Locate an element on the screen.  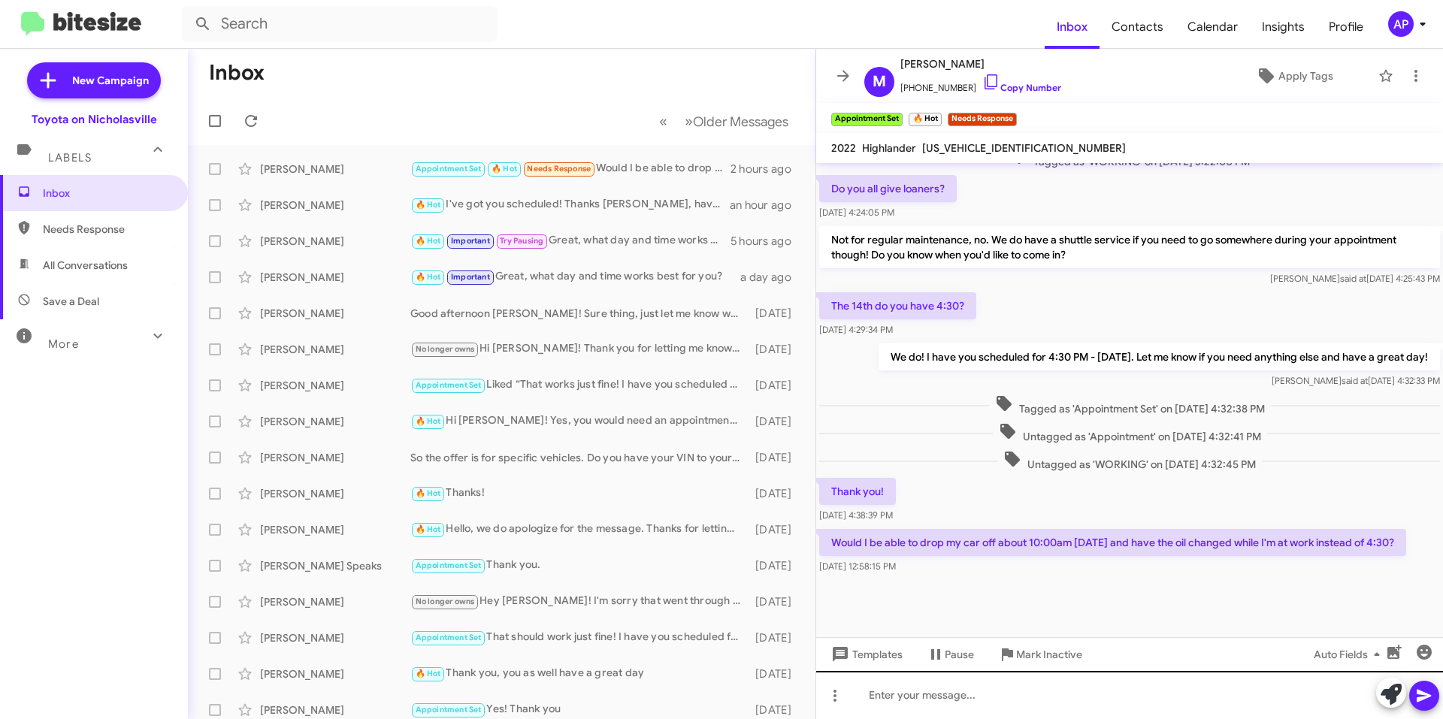
p: Not for regular maintenance, no. We do have a shuttle service if you need to go somewhere during ... is located at coordinates (1129, 247).